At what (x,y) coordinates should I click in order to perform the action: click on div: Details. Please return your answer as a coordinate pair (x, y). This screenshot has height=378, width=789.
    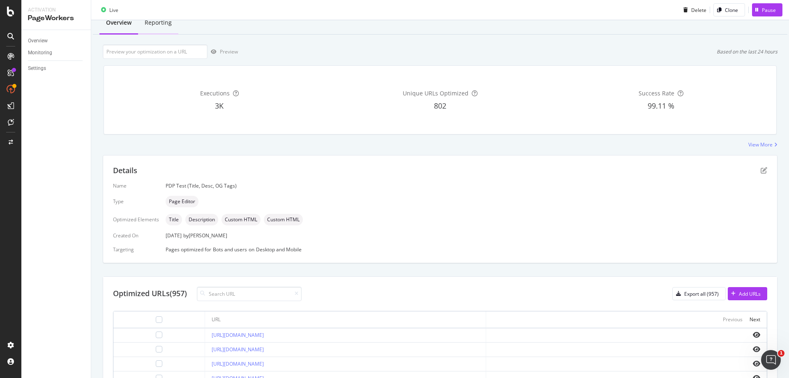
    Looking at the image, I should click on (125, 171).